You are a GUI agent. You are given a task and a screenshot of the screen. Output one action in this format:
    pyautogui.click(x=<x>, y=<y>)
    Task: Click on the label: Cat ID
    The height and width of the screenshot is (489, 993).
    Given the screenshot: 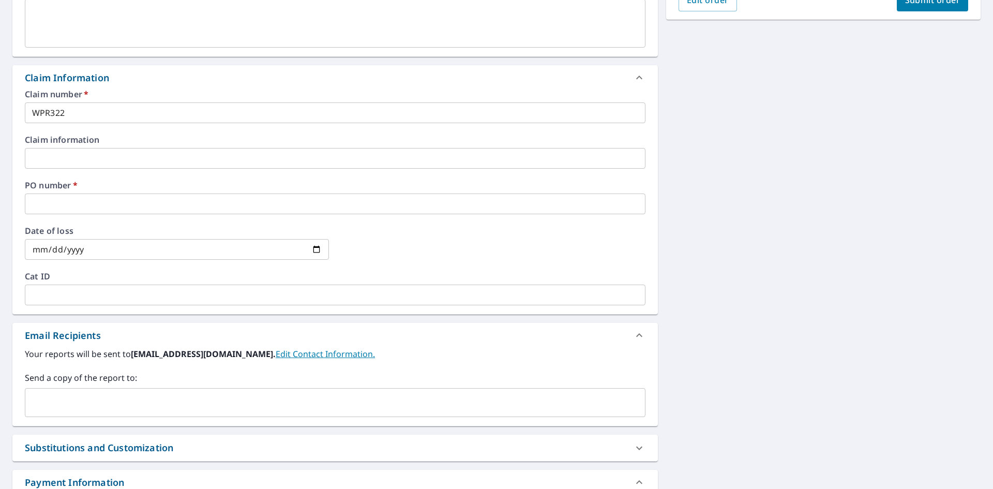 What is the action you would take?
    pyautogui.click(x=335, y=276)
    